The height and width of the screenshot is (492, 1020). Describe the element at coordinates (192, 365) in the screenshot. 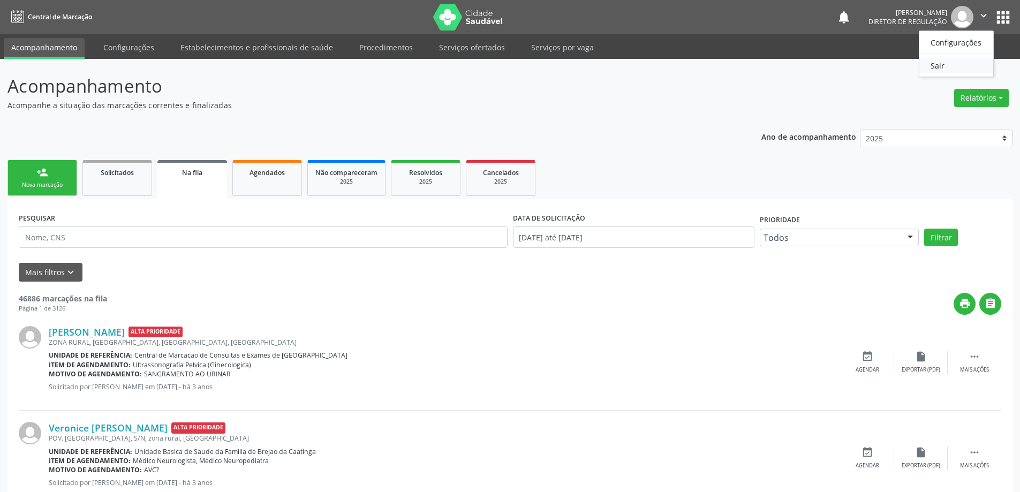

I see `span: Ultrassonografia Pelvica (Ginecologica)` at that location.